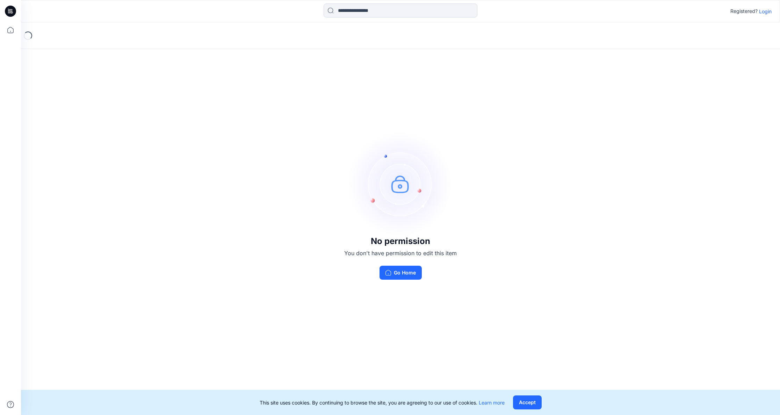  I want to click on a: Go Home, so click(401, 273).